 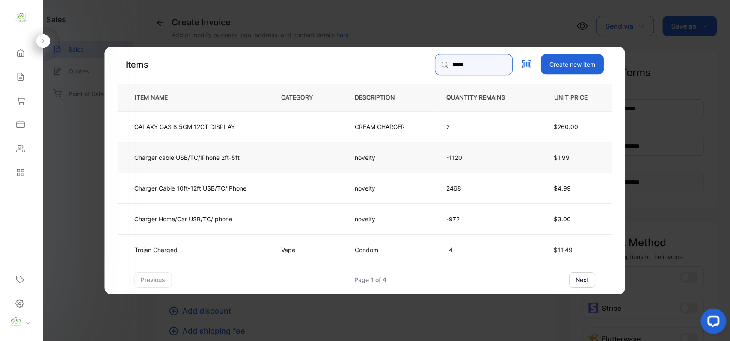 What do you see at coordinates (483, 219) in the screenshot?
I see `p: -972` at bounding box center [483, 219].